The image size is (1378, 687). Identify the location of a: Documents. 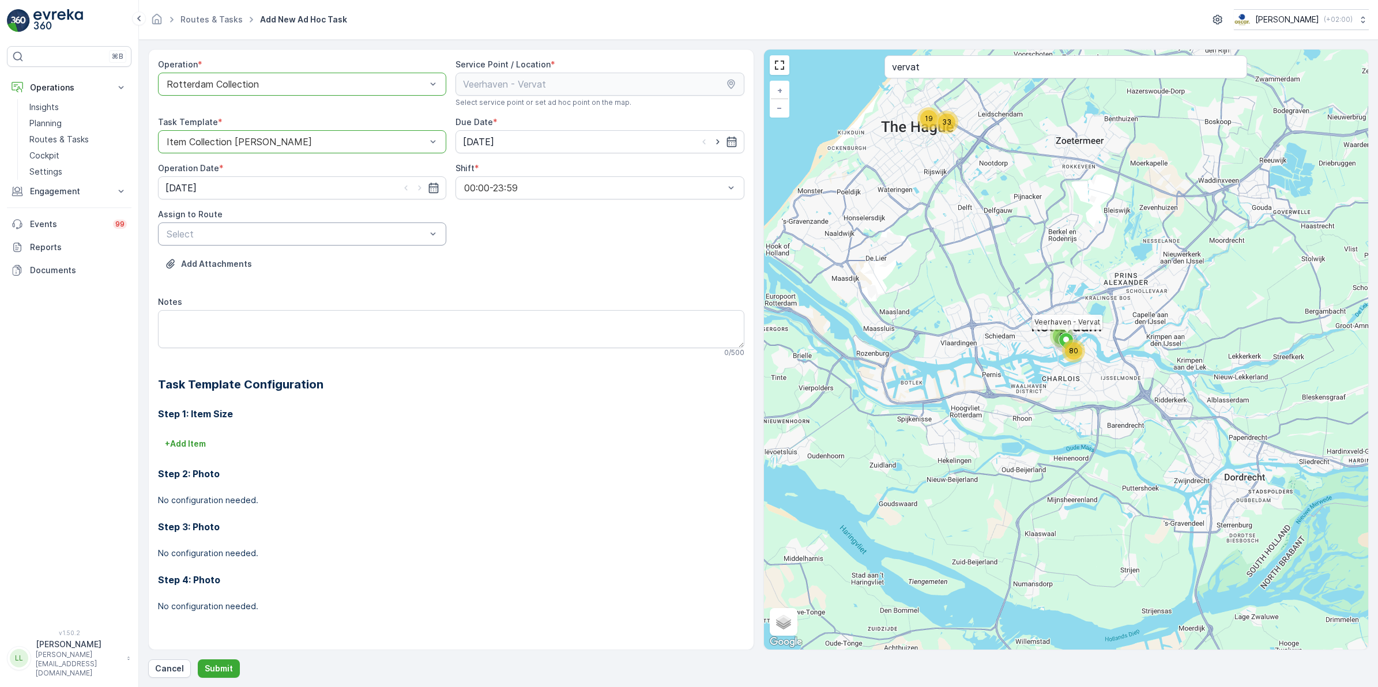
(69, 270).